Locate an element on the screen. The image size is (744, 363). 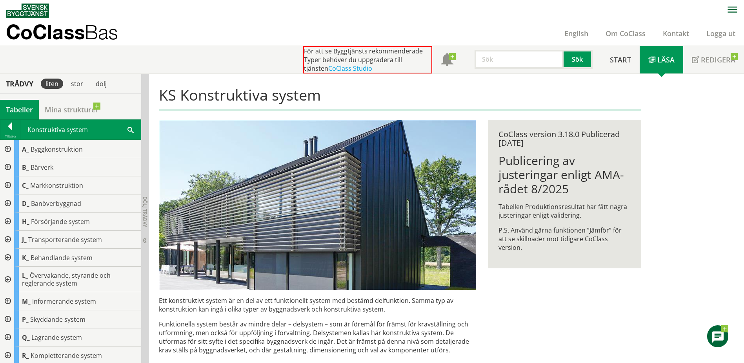
span: B_ is located at coordinates (26, 167).